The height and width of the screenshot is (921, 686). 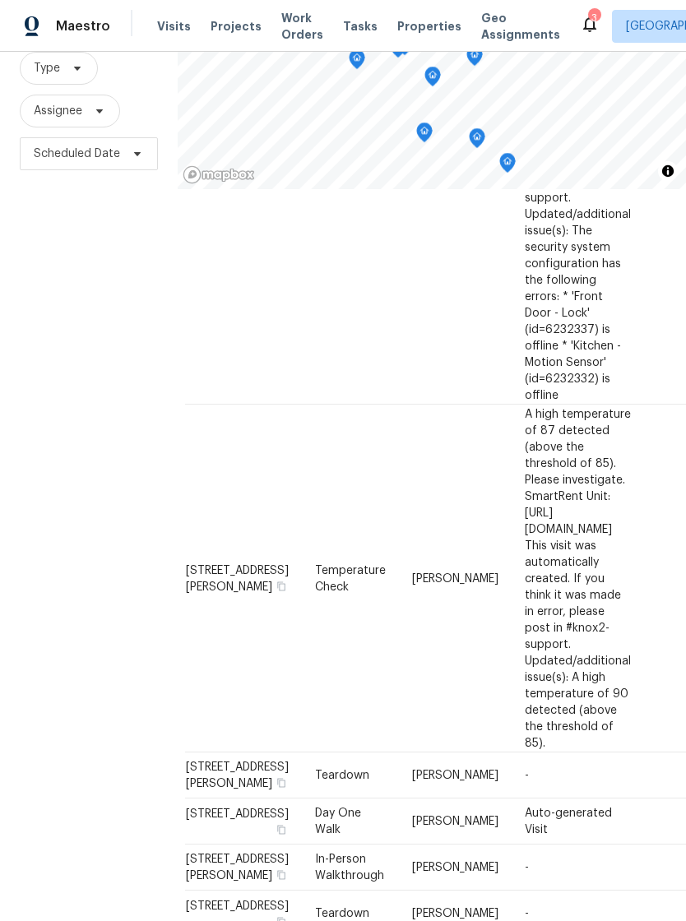 What do you see at coordinates (668, 171) in the screenshot?
I see `button: Toggle attribution` at bounding box center [668, 171].